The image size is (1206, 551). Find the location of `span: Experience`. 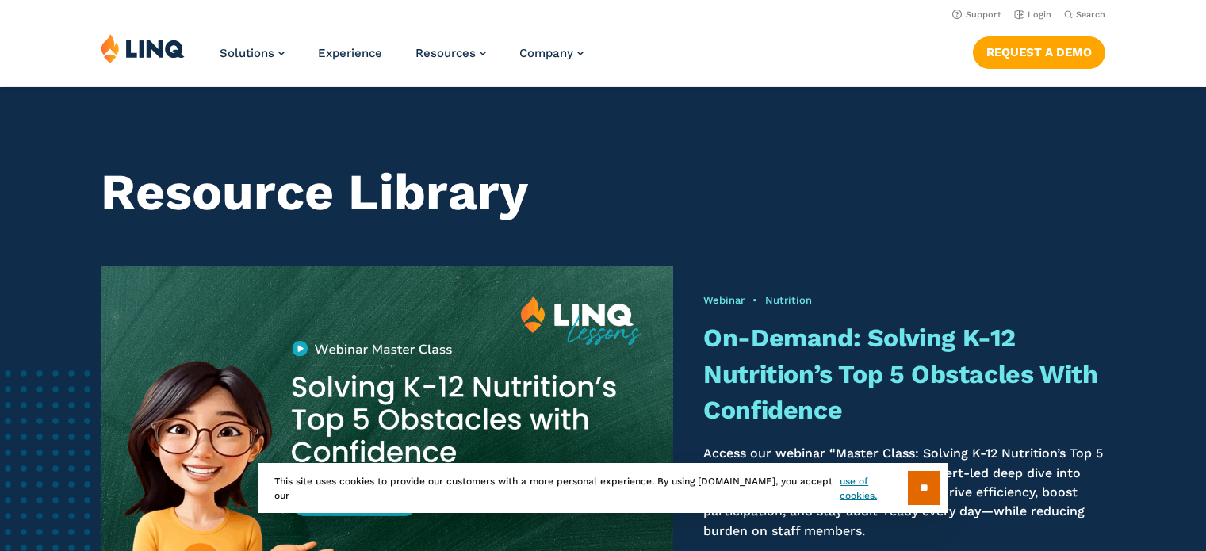

span: Experience is located at coordinates (350, 53).